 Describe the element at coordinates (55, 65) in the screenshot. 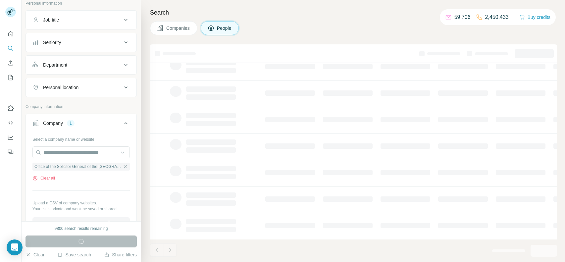

I see `div: Department` at that location.